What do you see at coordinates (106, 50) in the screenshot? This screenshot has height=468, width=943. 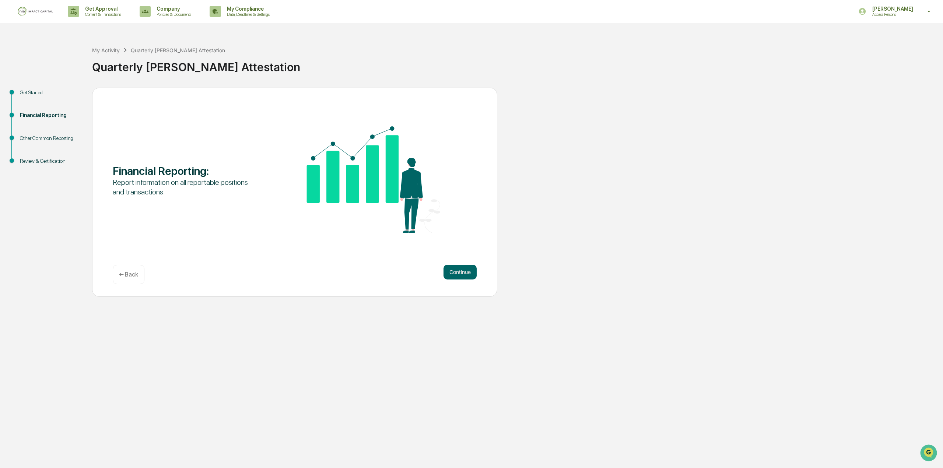 I see `div: My Activity` at bounding box center [106, 50].